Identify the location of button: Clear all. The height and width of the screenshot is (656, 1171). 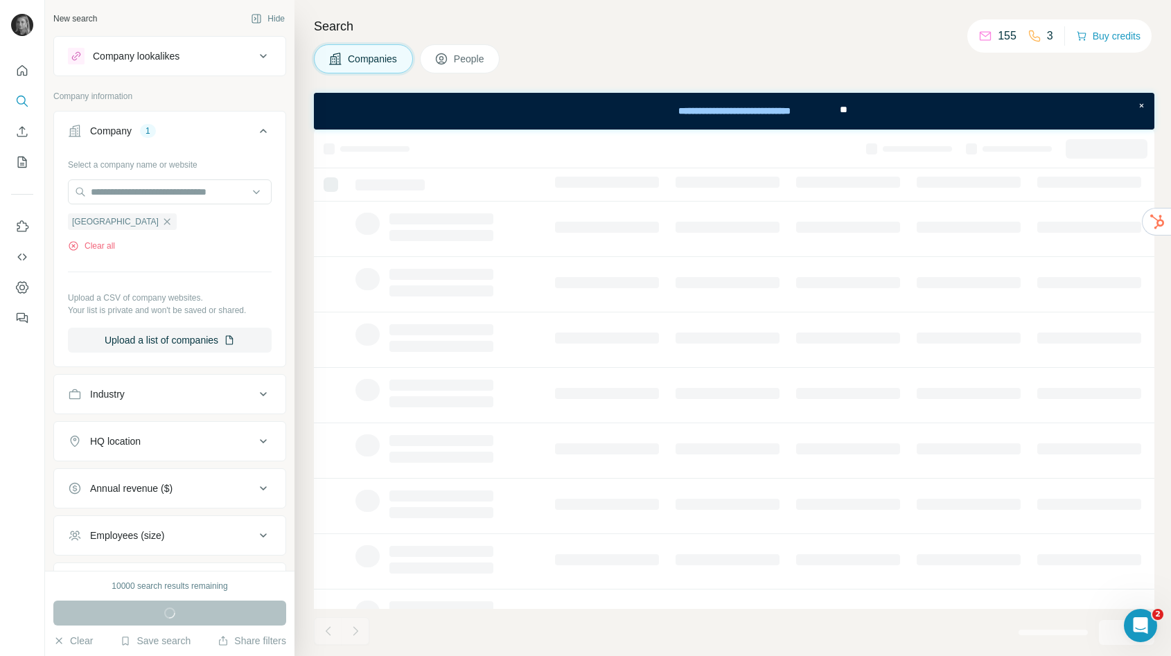
(91, 246).